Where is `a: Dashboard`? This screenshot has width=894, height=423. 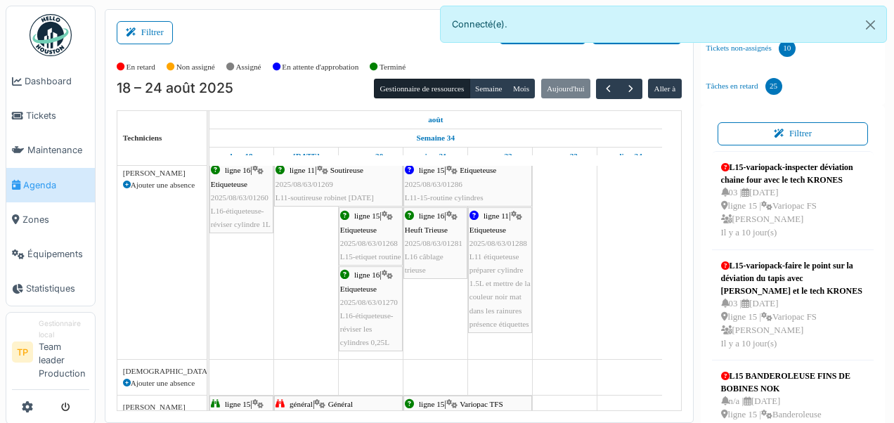 a: Dashboard is located at coordinates (51, 81).